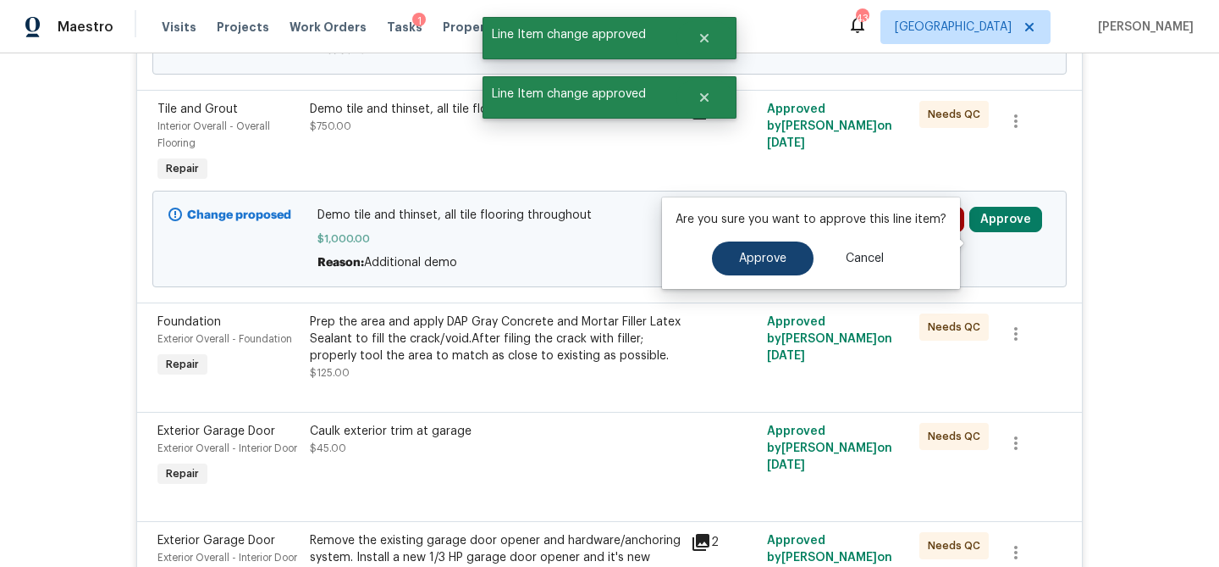 This screenshot has height=567, width=1219. What do you see at coordinates (329, 373) in the screenshot?
I see `span: $125.00` at bounding box center [329, 373].